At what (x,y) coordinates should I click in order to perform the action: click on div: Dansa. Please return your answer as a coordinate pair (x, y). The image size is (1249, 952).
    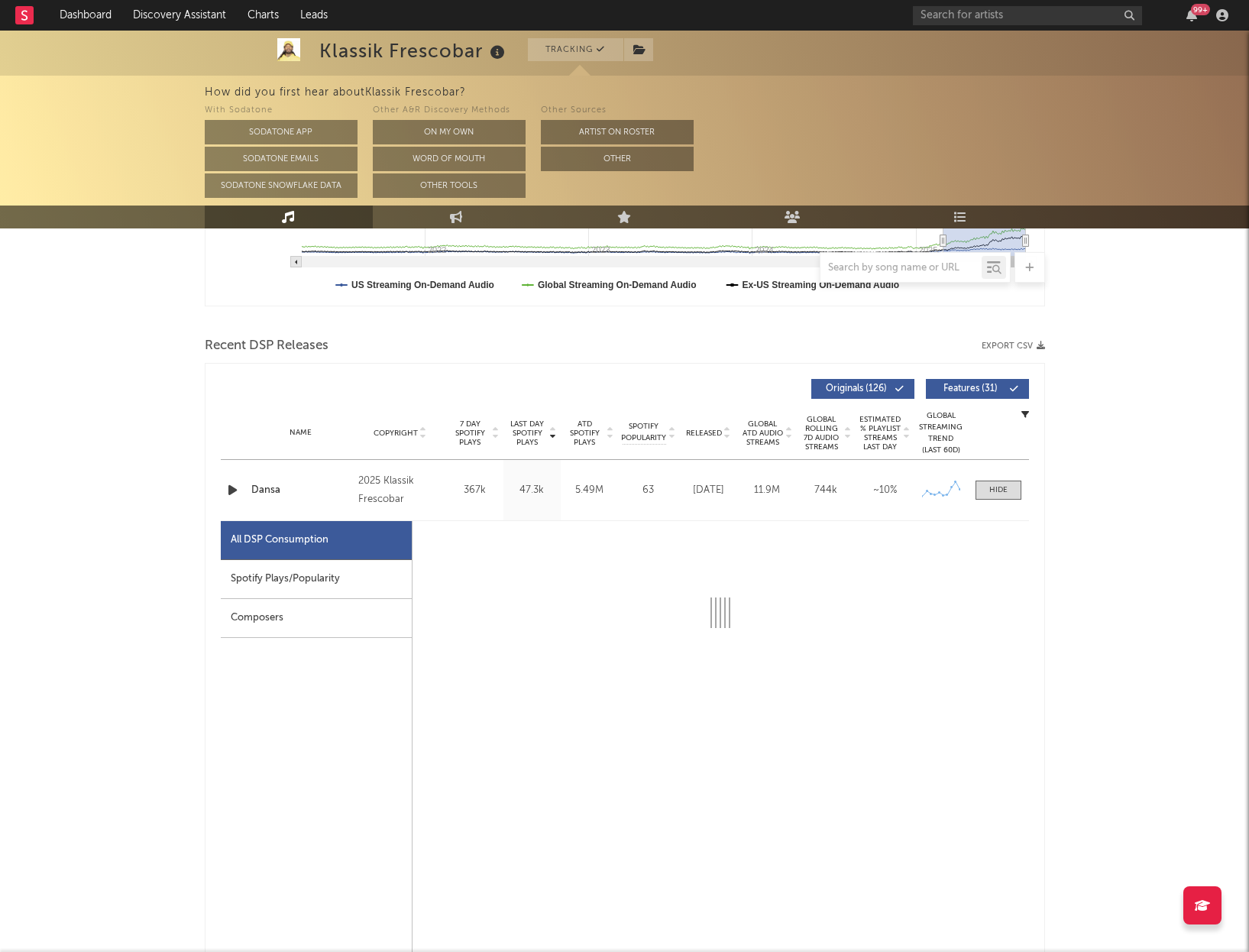
    Looking at the image, I should click on (301, 490).